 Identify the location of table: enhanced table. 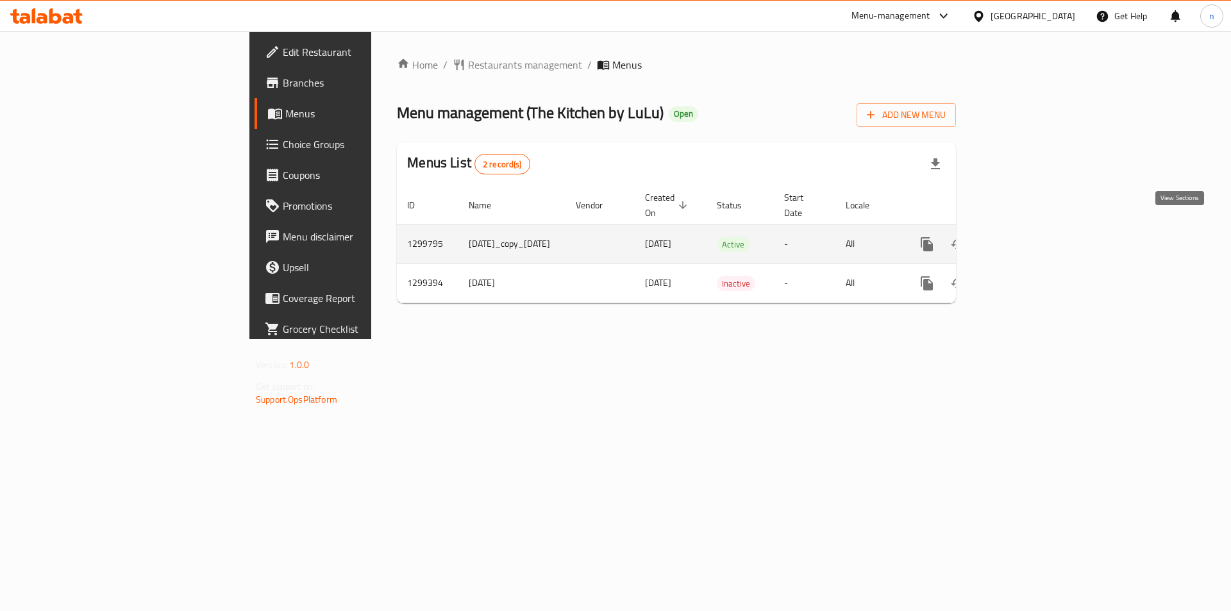
(721, 244).